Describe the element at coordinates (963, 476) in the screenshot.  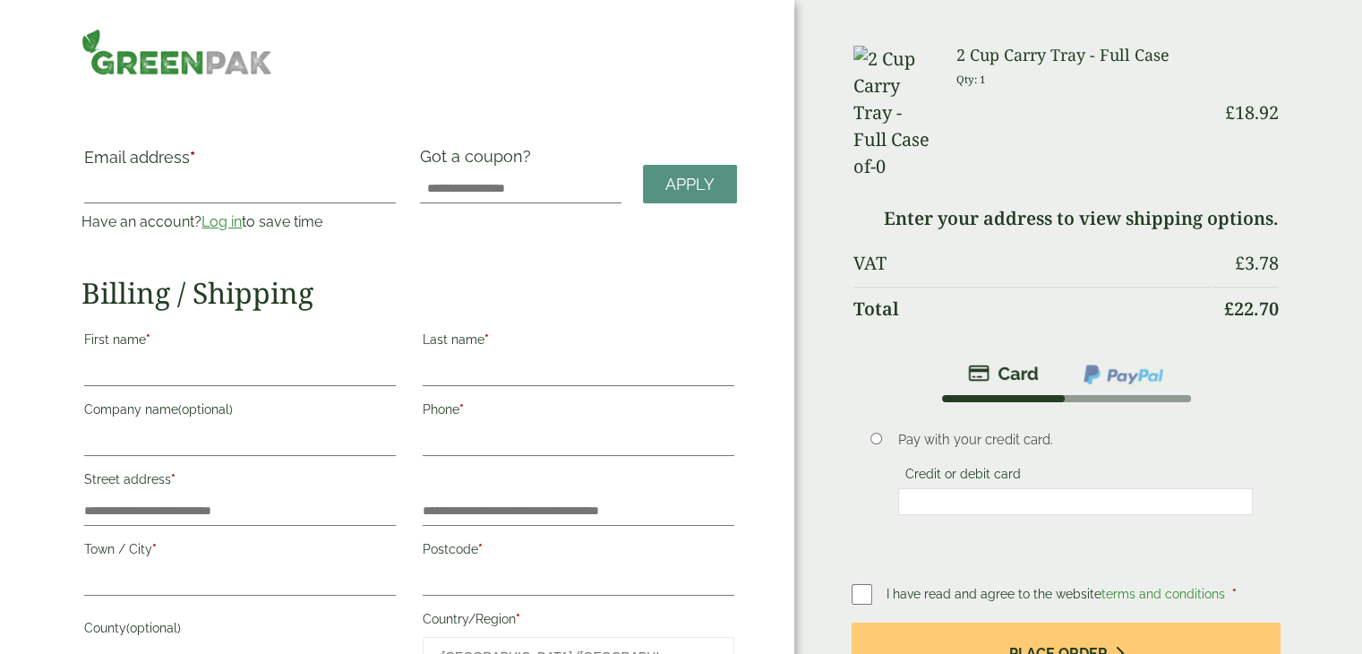
I see `label: Credit or debit card` at that location.